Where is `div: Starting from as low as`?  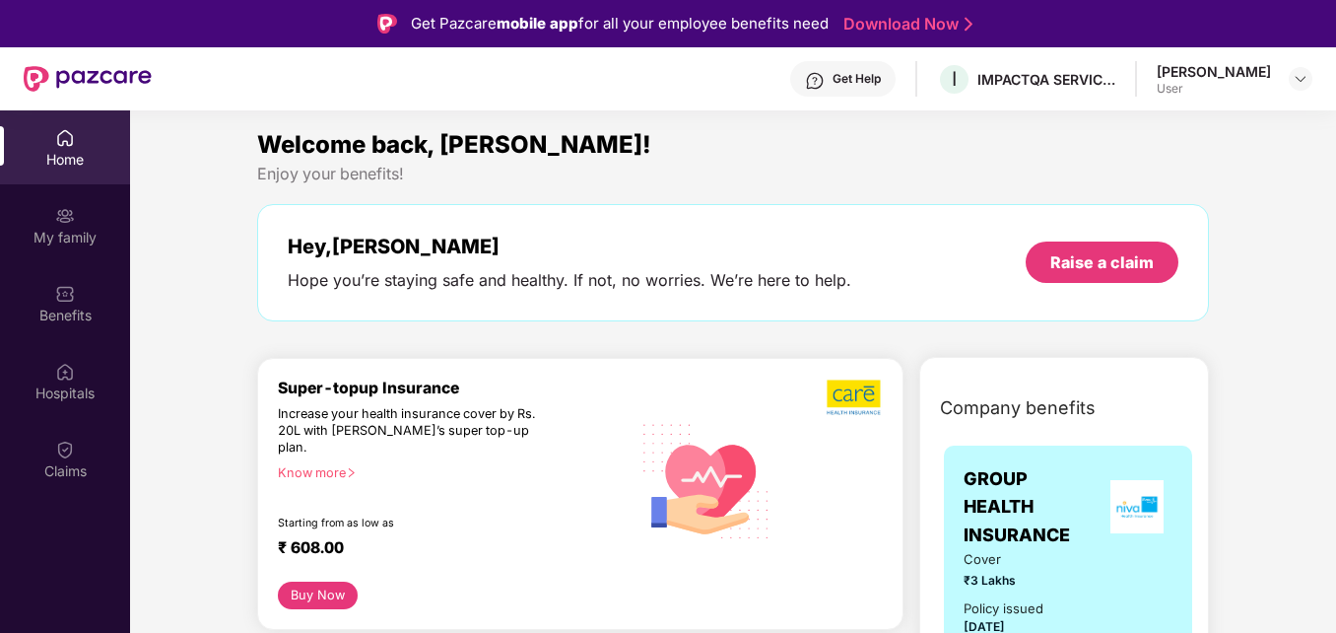
div: Starting from as low as is located at coordinates (412, 523).